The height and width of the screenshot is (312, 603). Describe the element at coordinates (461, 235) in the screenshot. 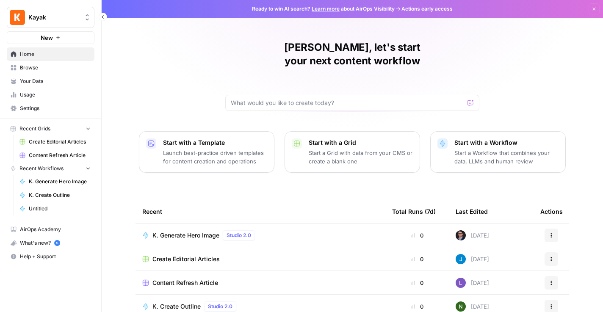

I see `img: ldmwv53b2lcy2toudj0k1c5n5o6j` at that location.